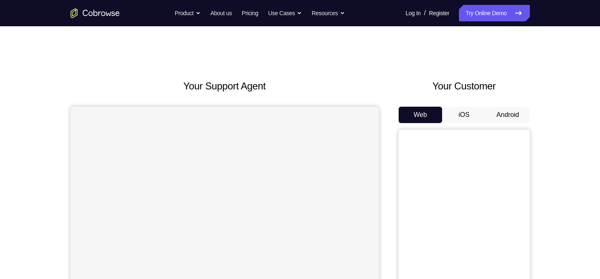 The image size is (600, 279). I want to click on button: Resources, so click(328, 13).